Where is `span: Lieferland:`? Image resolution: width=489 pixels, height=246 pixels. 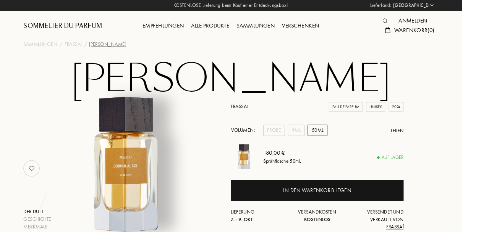 span: Lieferland: is located at coordinates (403, 6).